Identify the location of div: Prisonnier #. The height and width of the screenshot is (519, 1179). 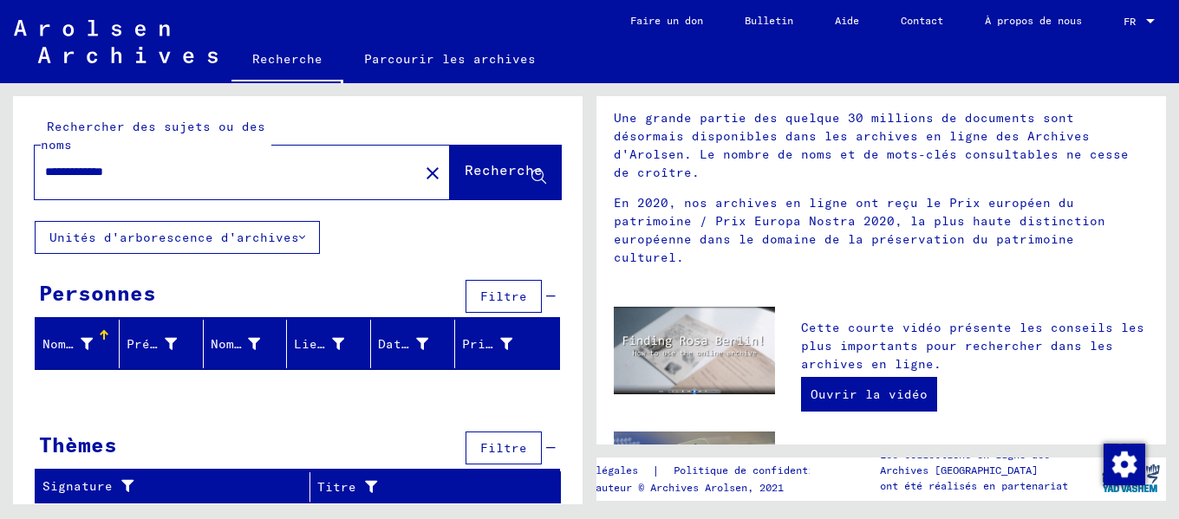
(500, 344).